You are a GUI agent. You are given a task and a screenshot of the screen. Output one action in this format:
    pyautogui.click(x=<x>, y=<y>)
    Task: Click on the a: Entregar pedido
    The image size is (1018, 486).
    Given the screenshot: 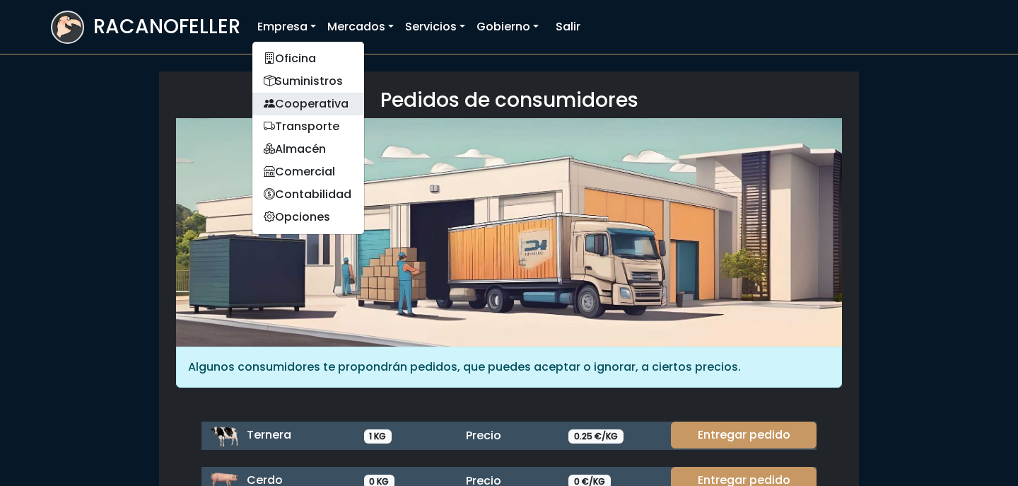 What is the action you would take?
    pyautogui.click(x=744, y=435)
    